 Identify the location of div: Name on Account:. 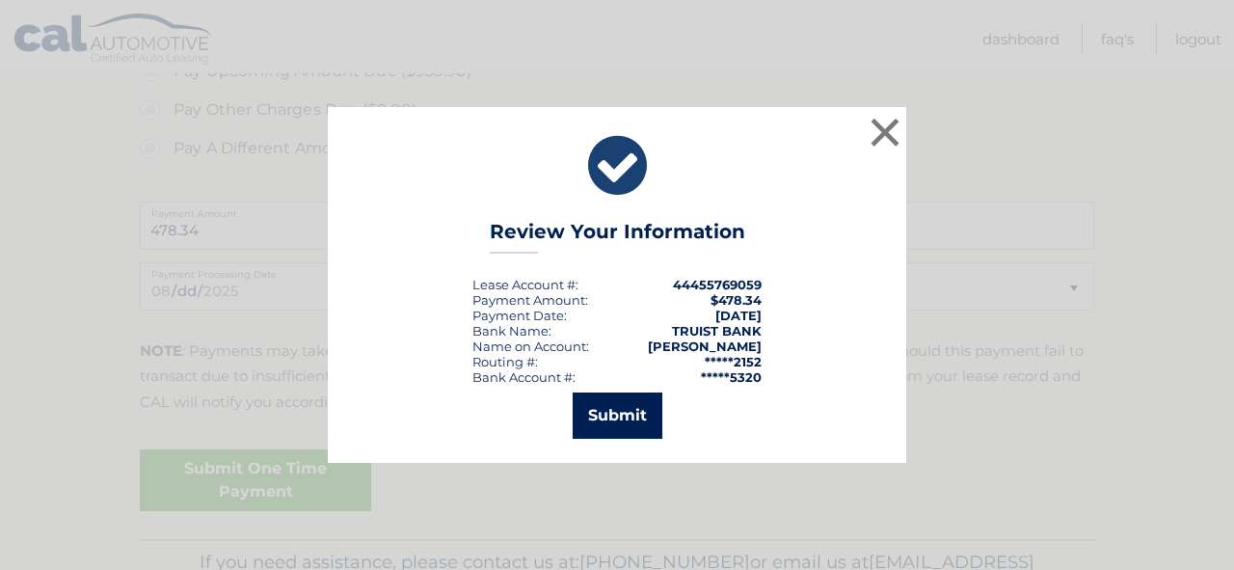
(530, 346).